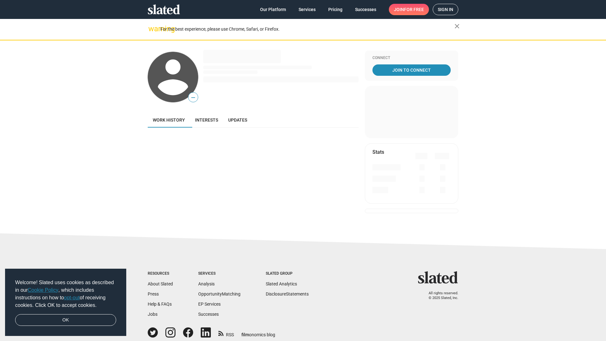 This screenshot has height=341, width=606. Describe the element at coordinates (273, 9) in the screenshot. I see `a: Our Platform` at that location.